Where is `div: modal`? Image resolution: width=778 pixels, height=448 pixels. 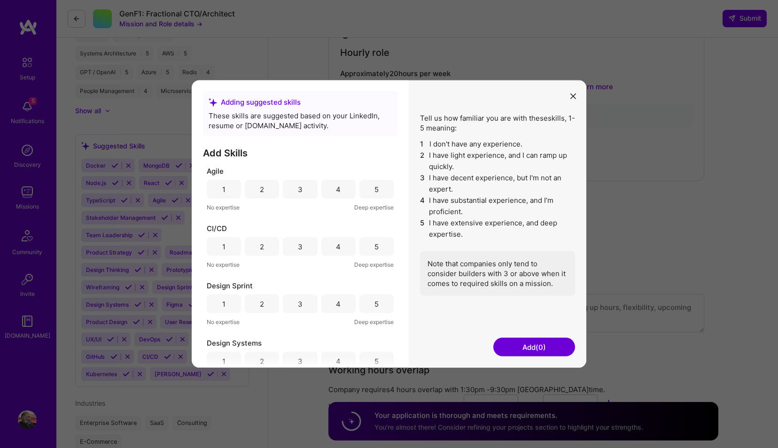
div: modal is located at coordinates (389, 224).